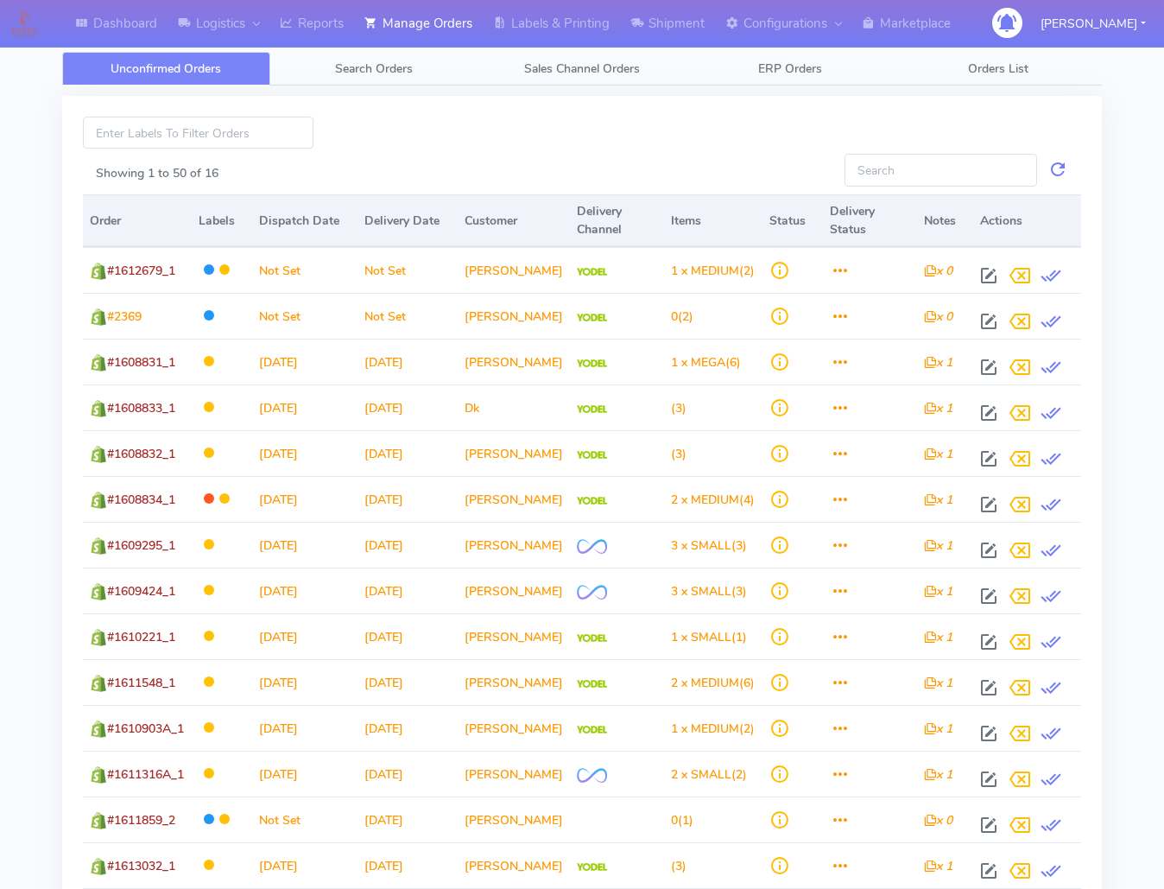 The height and width of the screenshot is (889, 1164). Describe the element at coordinates (141, 362) in the screenshot. I see `span: #1608831_1` at that location.